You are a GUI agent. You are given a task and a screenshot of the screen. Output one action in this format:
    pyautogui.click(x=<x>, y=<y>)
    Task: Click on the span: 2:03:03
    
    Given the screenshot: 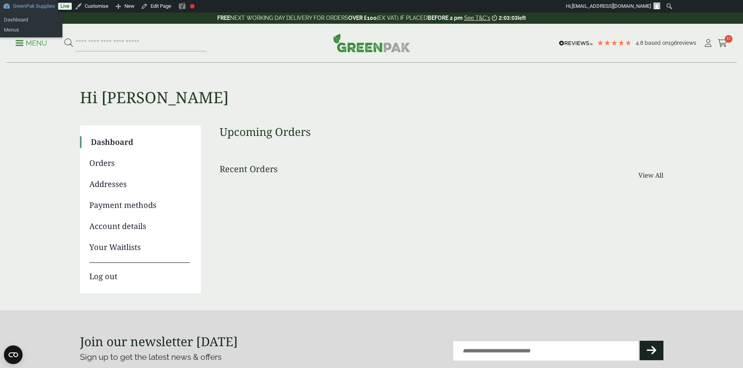 What is the action you would take?
    pyautogui.click(x=508, y=18)
    